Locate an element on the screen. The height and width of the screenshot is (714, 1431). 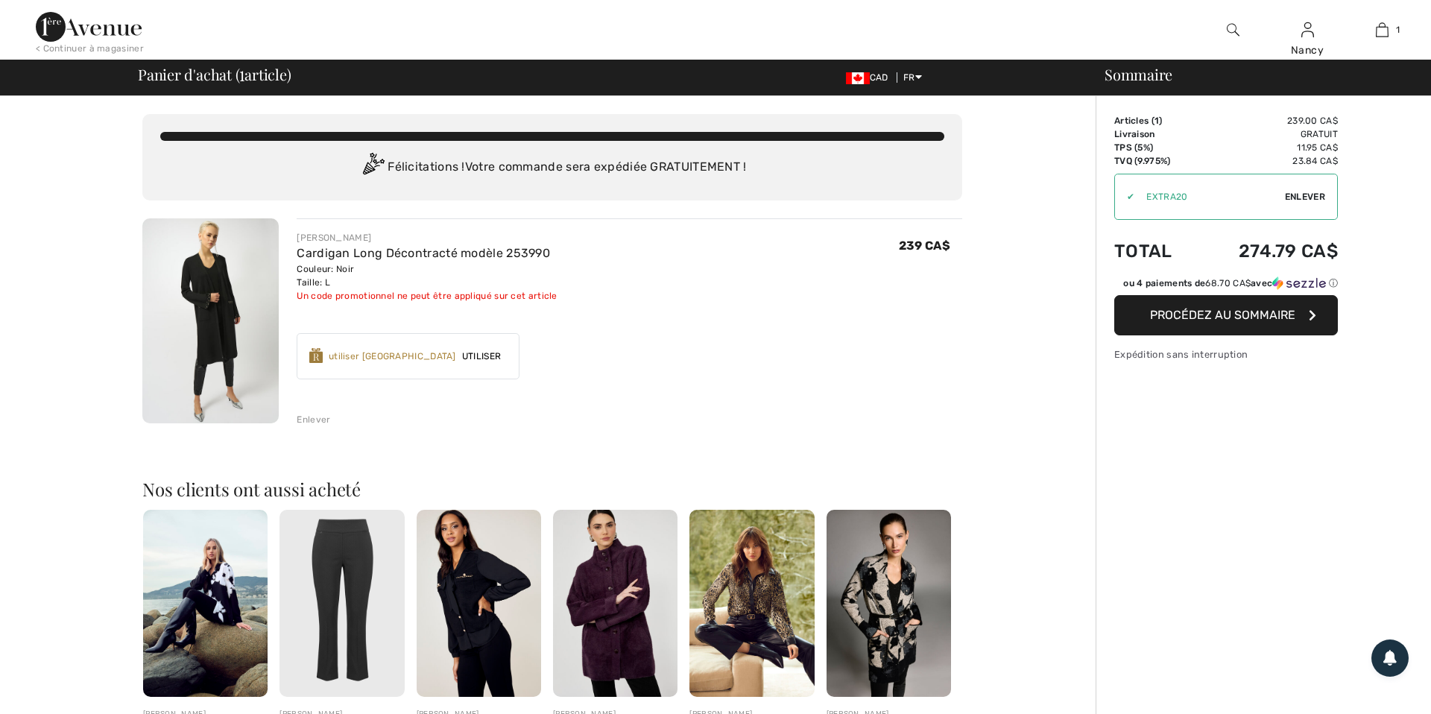
a: Se connecter is located at coordinates (1307, 29).